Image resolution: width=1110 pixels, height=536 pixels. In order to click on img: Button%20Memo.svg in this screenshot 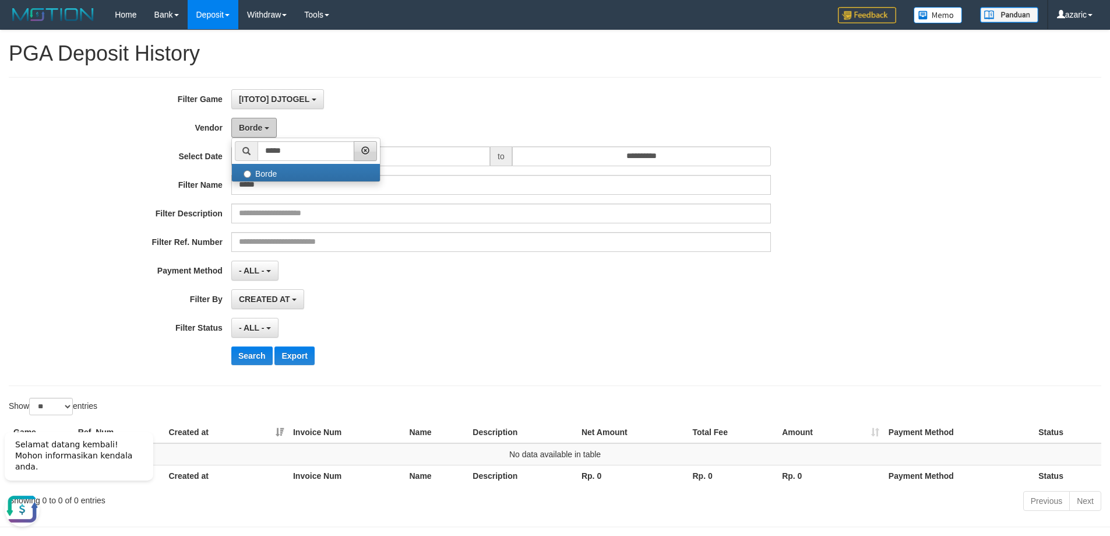, I will do `click(938, 15)`.